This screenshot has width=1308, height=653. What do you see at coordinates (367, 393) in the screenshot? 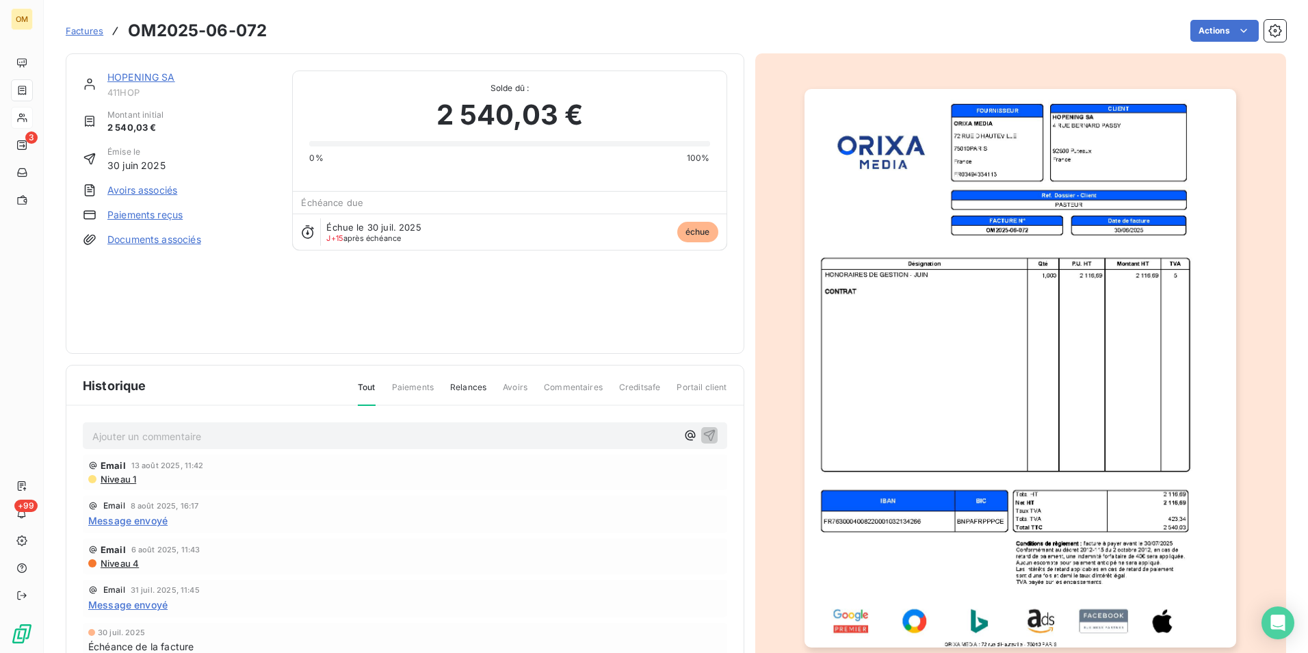
I see `span: Tout` at bounding box center [367, 393].